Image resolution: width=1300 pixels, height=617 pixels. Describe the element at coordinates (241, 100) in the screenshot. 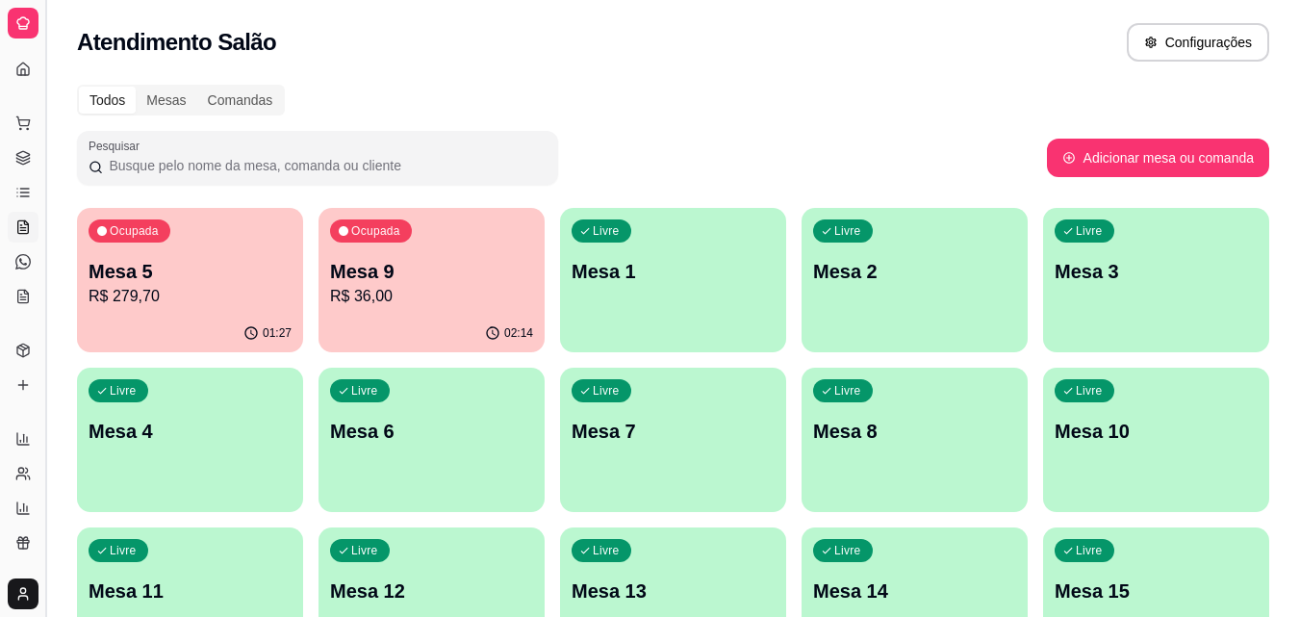

I see `div: Comandas` at that location.